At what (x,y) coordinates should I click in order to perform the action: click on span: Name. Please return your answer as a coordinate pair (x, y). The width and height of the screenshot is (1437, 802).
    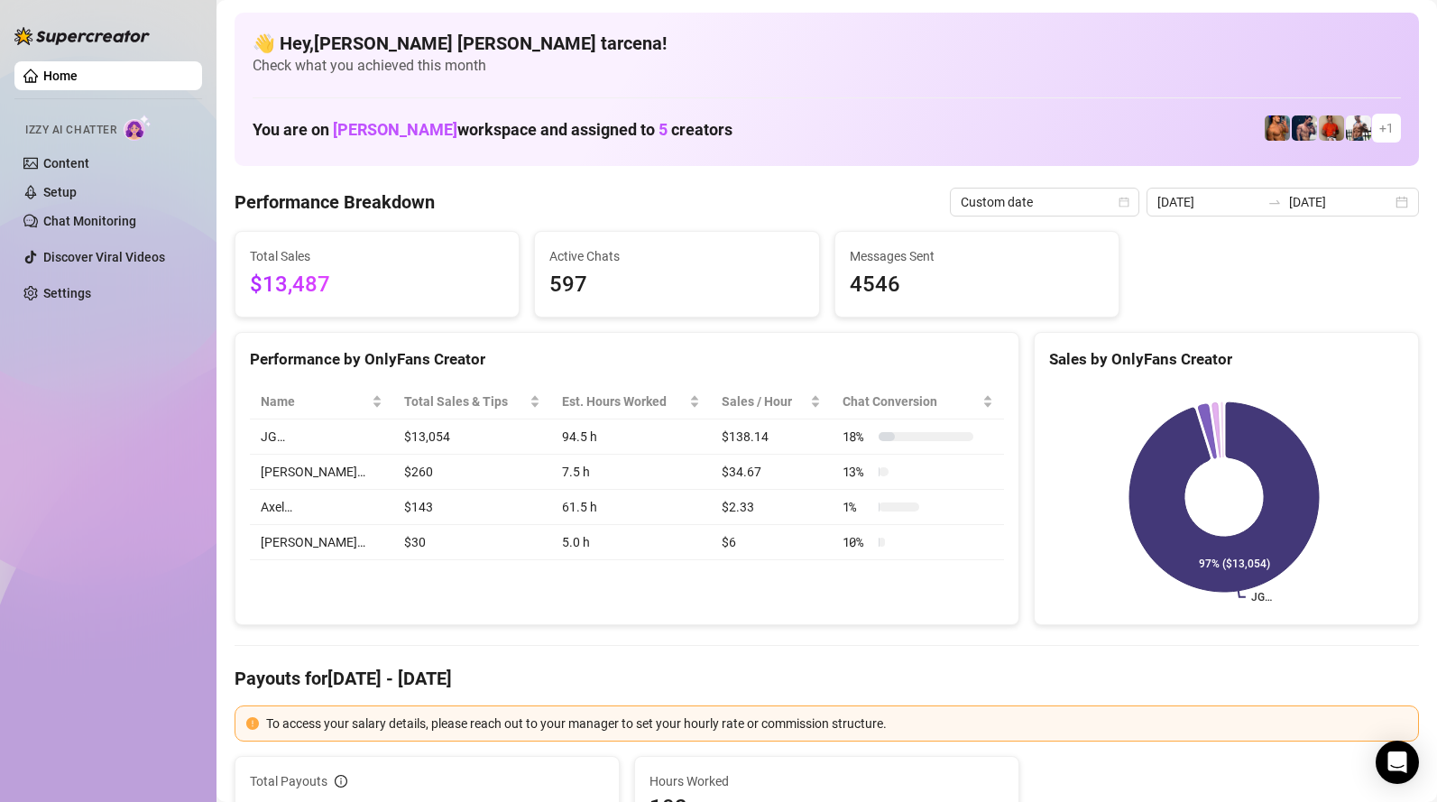
    Looking at the image, I should click on (314, 401).